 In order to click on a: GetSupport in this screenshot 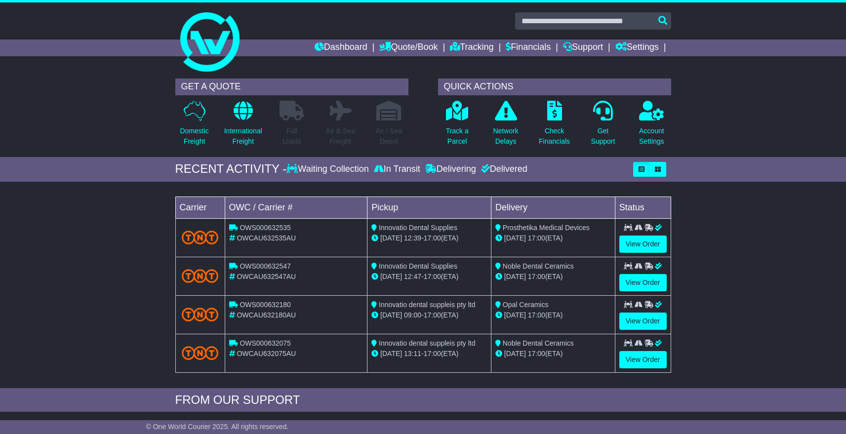, I will do `click(602, 126)`.